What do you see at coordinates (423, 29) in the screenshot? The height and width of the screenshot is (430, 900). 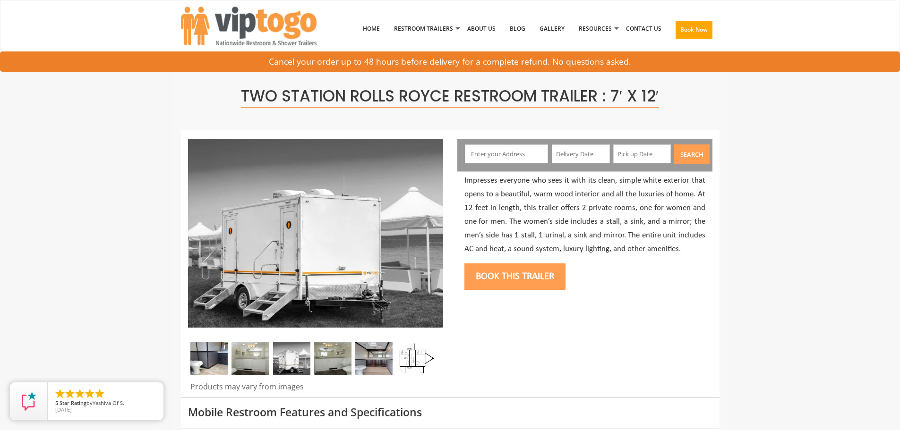 I see `a: Restroom Trailers` at bounding box center [423, 29].